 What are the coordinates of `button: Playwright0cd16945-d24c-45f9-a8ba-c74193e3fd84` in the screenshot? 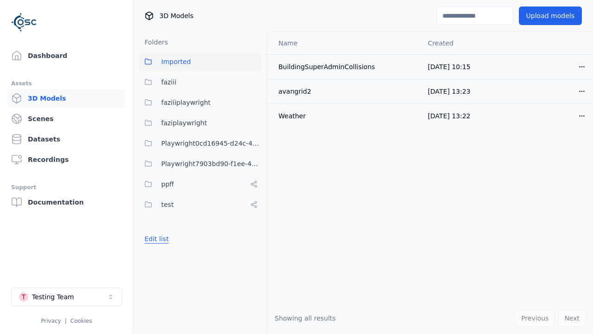 It's located at (200, 143).